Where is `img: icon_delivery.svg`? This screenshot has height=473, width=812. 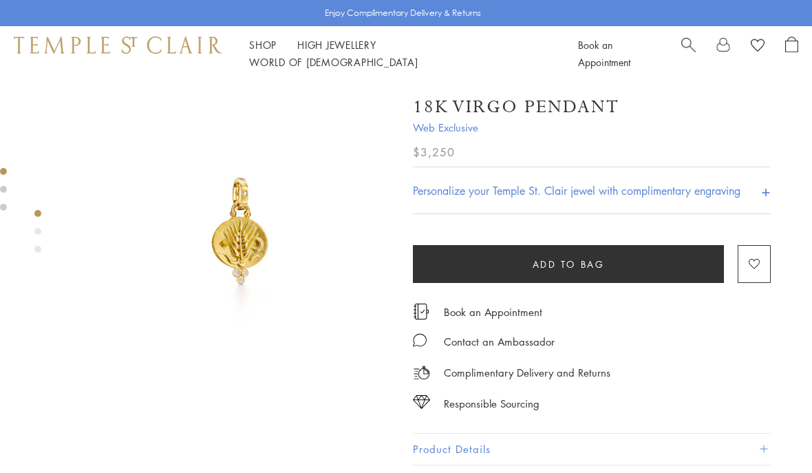 img: icon_delivery.svg is located at coordinates (421, 372).